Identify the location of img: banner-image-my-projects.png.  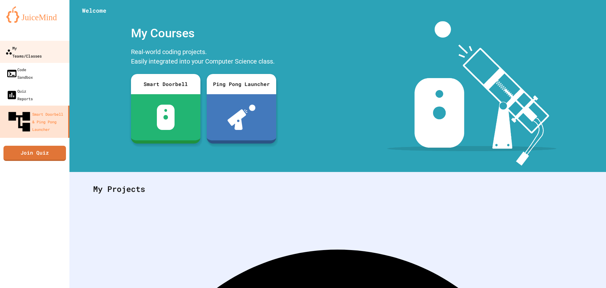
(472, 93).